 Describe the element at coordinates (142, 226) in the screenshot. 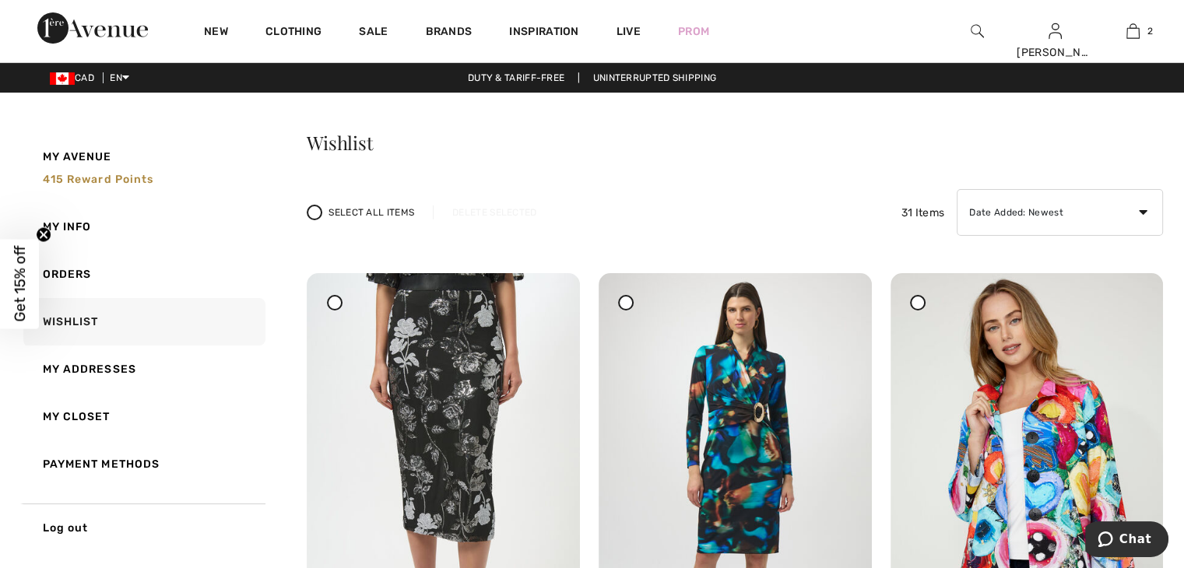

I see `a: My Info` at that location.